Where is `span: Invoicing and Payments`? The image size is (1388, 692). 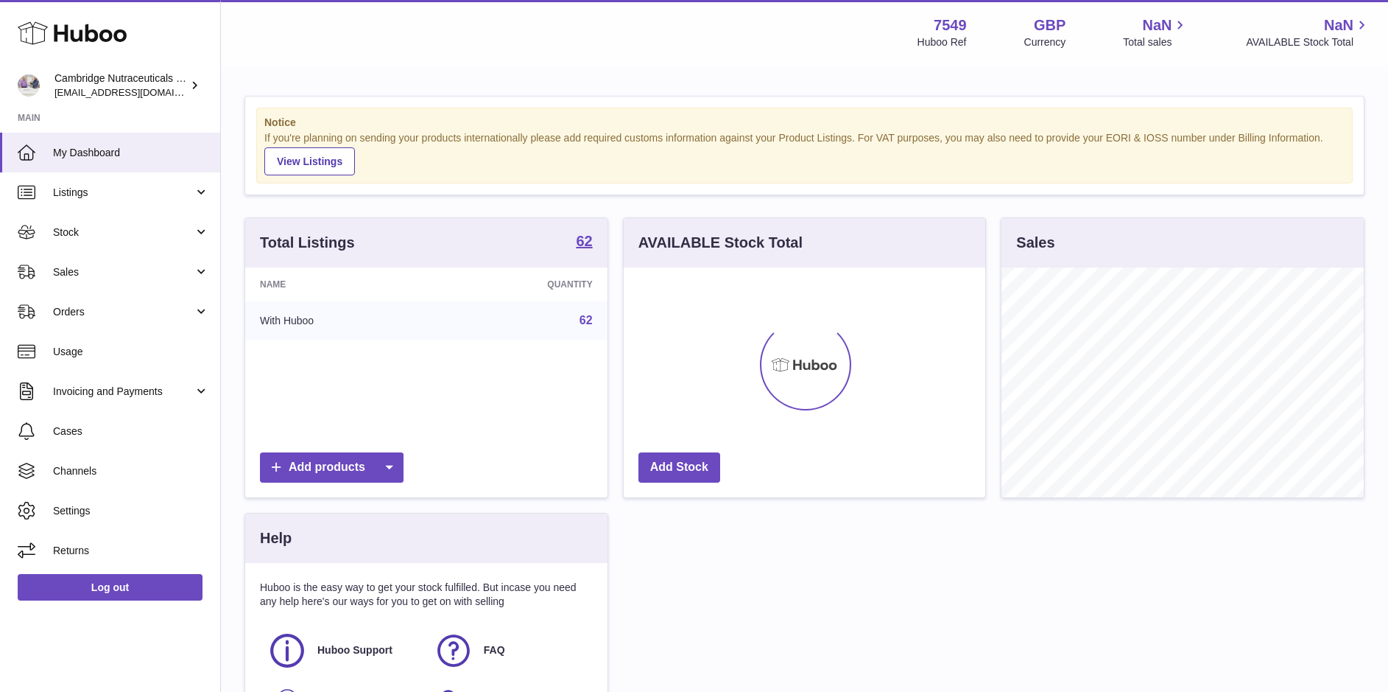 span: Invoicing and Payments is located at coordinates (123, 391).